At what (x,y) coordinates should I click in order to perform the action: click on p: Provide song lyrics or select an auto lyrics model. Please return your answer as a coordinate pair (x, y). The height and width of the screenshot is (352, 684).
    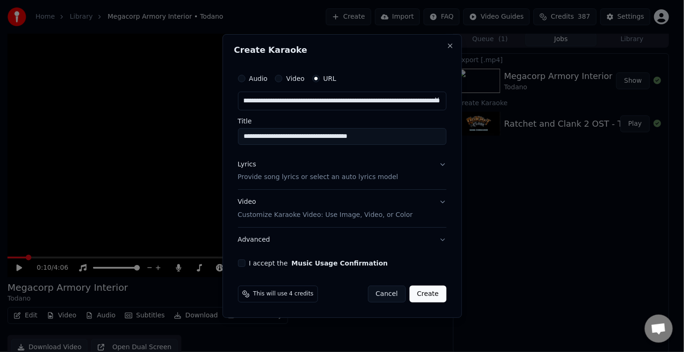
    Looking at the image, I should click on (318, 178).